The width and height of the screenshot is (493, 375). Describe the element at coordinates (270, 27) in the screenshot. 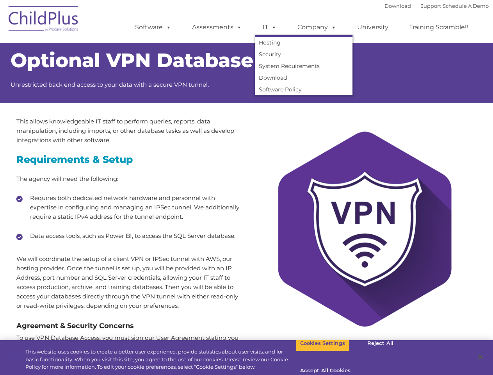

I see `a: IT` at that location.